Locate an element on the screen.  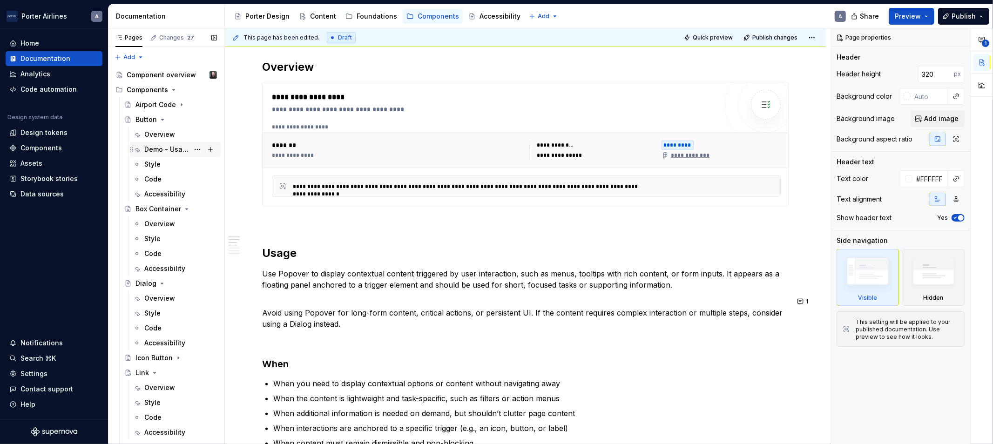
h2: Overview is located at coordinates (525, 67).